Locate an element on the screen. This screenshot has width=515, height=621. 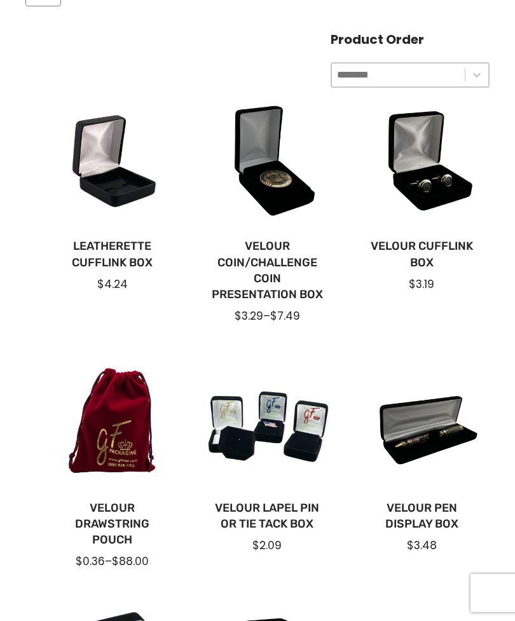
span: $0.36 is located at coordinates (90, 562).